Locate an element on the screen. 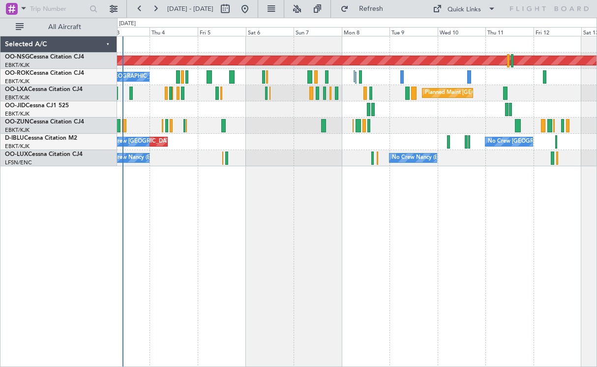 This screenshot has height=367, width=597. div: Thu 4 is located at coordinates (174, 31).